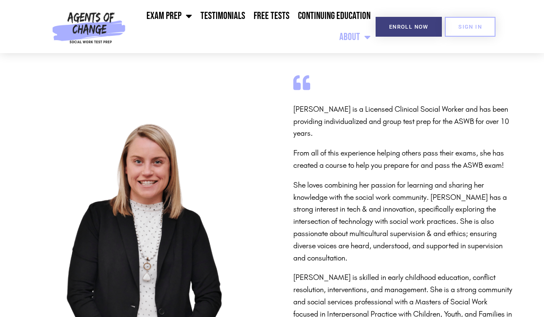 Image resolution: width=544 pixels, height=317 pixels. What do you see at coordinates (169, 16) in the screenshot?
I see `a: Exam Prep` at bounding box center [169, 16].